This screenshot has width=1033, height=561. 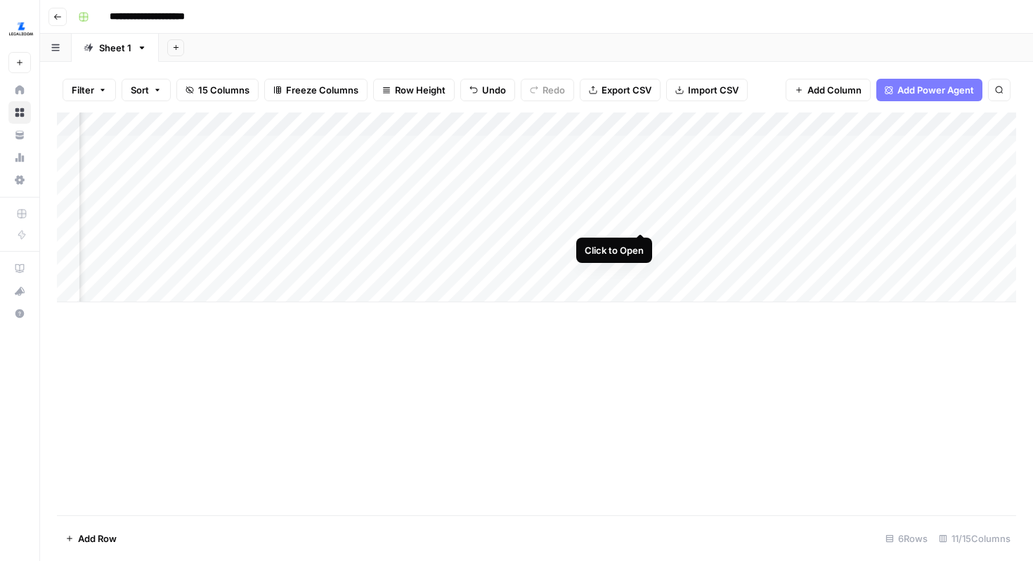 What do you see at coordinates (322, 90) in the screenshot?
I see `span: Freeze Columns` at bounding box center [322, 90].